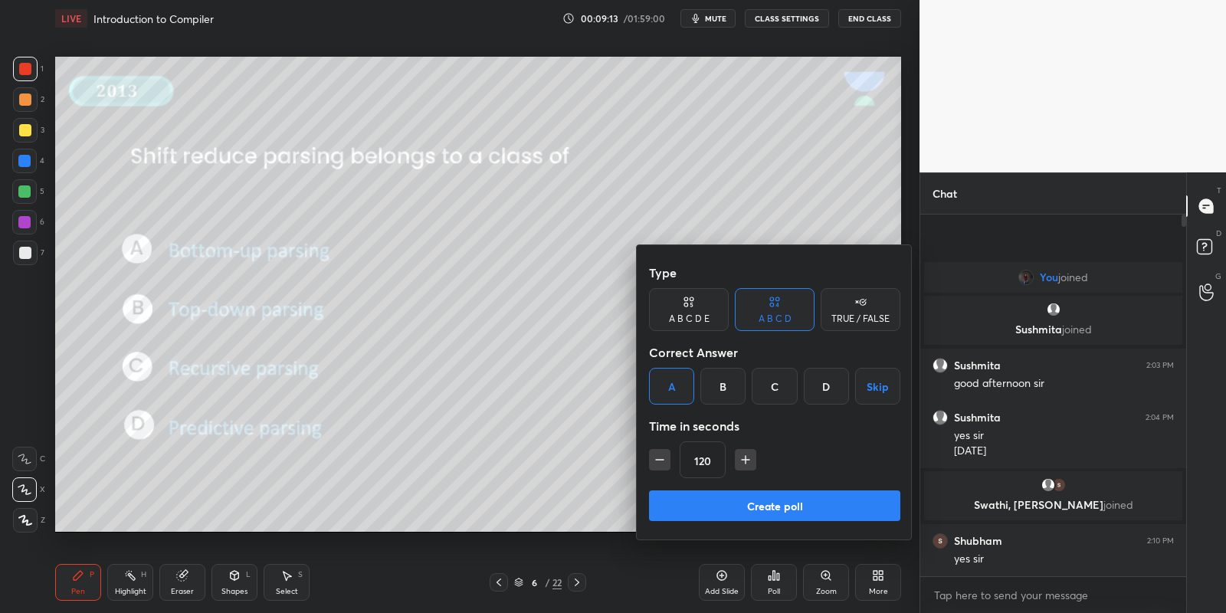  I want to click on div: D, so click(826, 386).